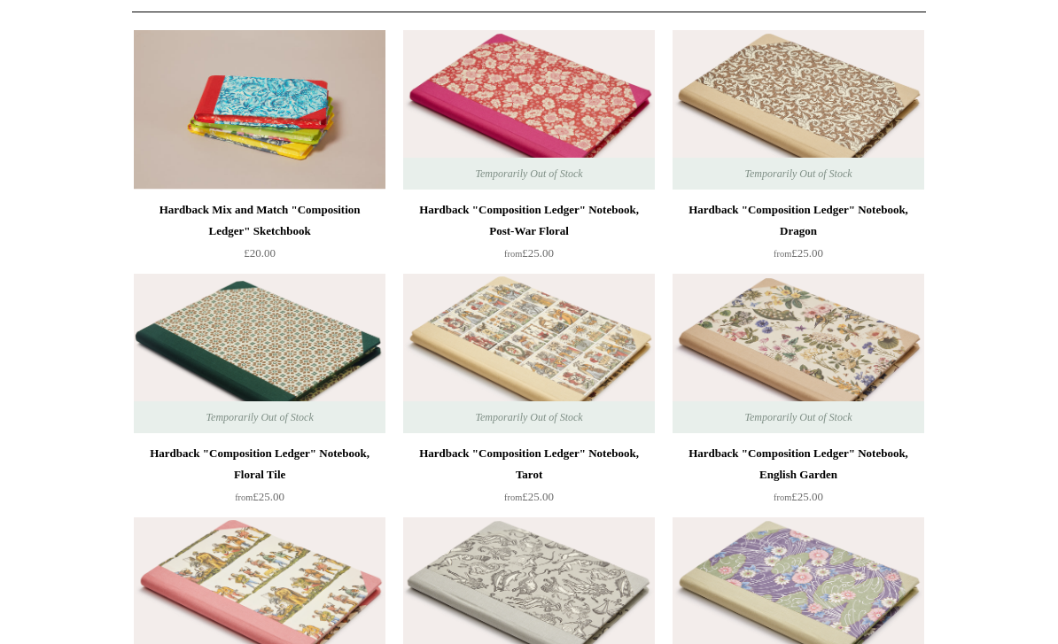  I want to click on div: Hardback "Composition Ledger" Notebook, Dragon, so click(798, 221).